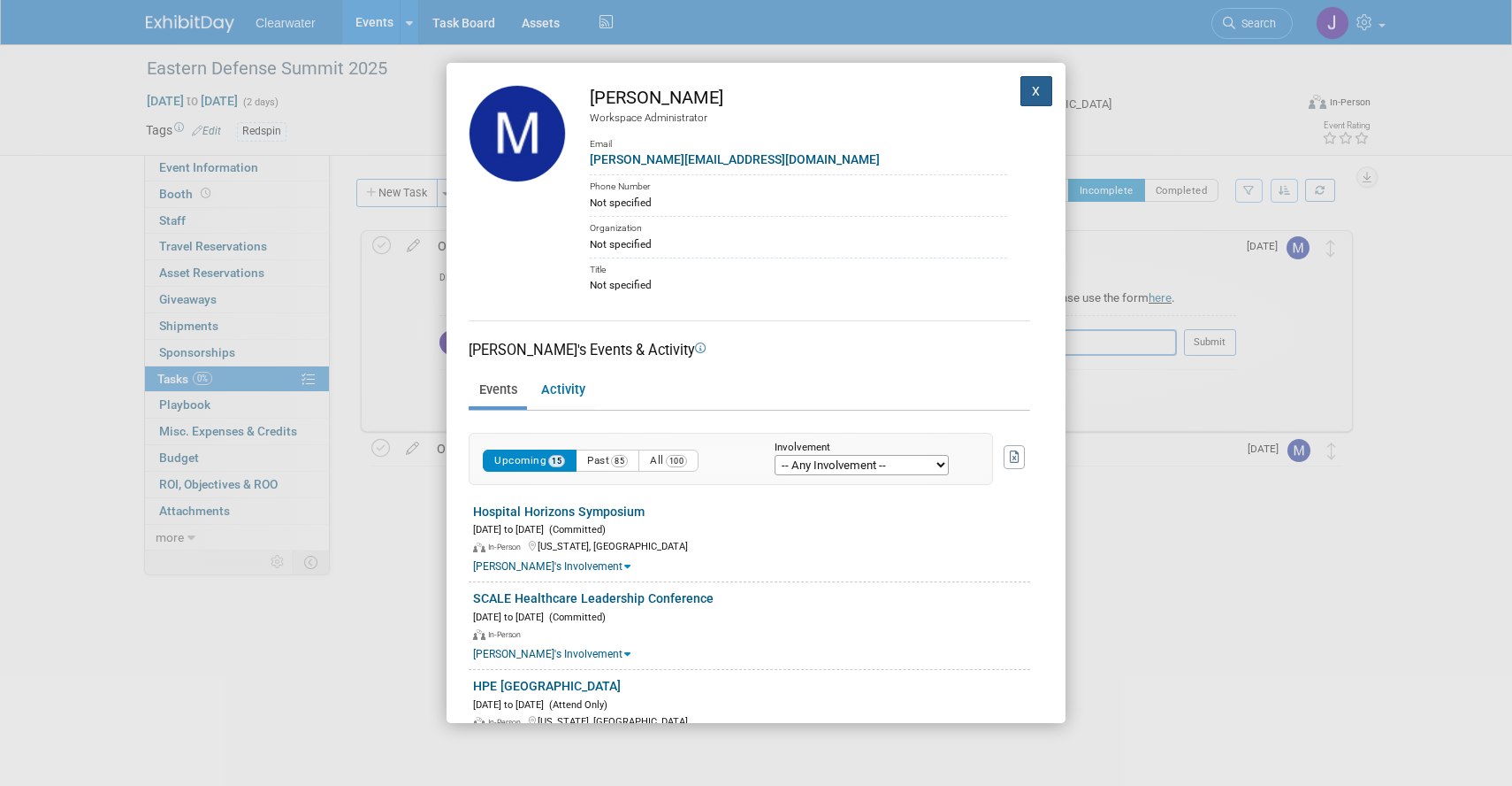 This screenshot has height=786, width=1512. I want to click on button: X, so click(1037, 92).